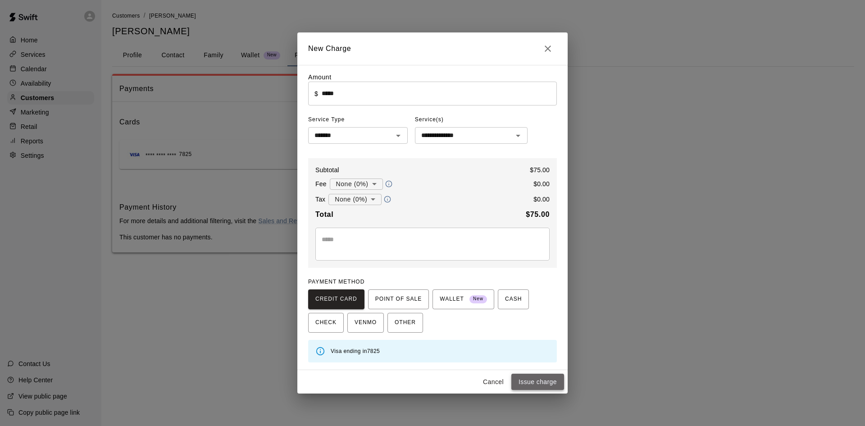 The image size is (865, 426). I want to click on button: Close, so click(548, 49).